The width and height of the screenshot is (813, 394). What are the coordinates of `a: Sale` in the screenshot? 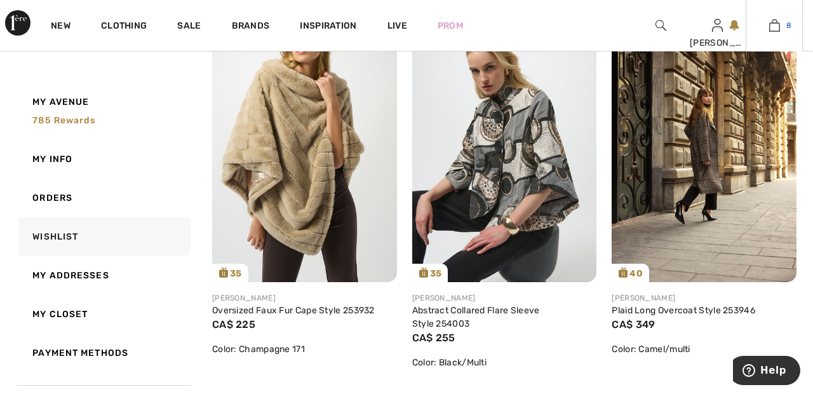 It's located at (189, 27).